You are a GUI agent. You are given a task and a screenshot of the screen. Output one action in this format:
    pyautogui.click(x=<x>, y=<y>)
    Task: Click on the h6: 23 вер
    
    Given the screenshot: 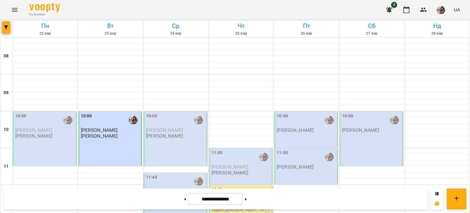 What is the action you would take?
    pyautogui.click(x=111, y=33)
    